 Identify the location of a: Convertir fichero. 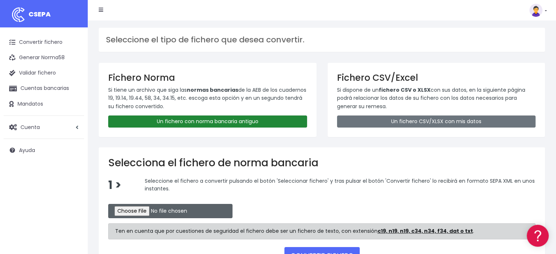
(44, 42).